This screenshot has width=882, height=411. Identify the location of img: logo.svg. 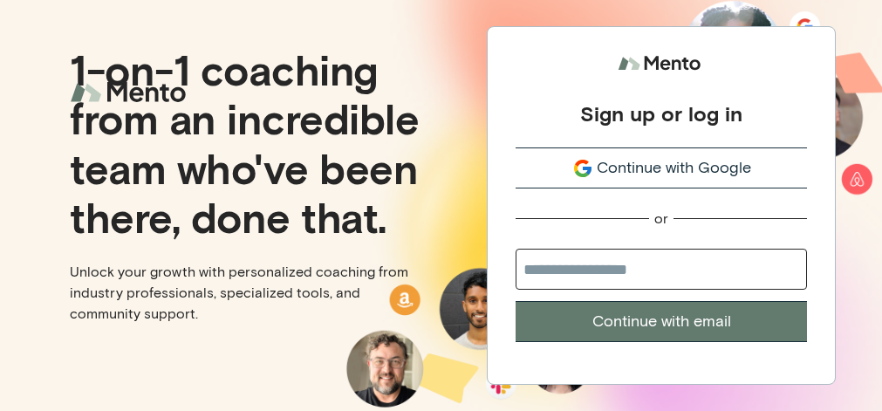
(661, 64).